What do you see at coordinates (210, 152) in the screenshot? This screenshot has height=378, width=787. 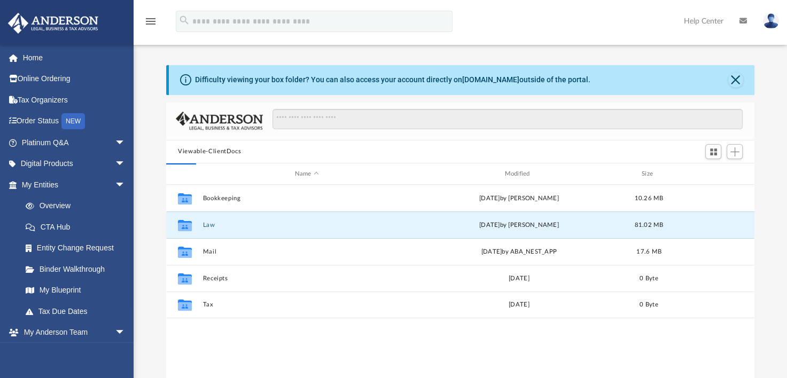 I see `button: Viewable-ClientDocs` at bounding box center [210, 152].